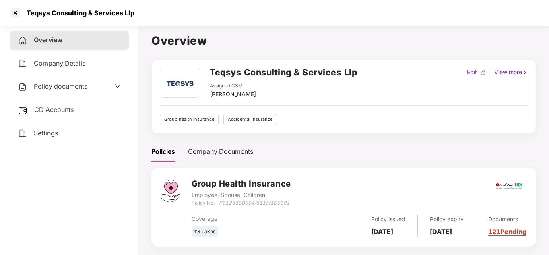 The height and width of the screenshot is (255, 549). I want to click on img: magma.png, so click(509, 186).